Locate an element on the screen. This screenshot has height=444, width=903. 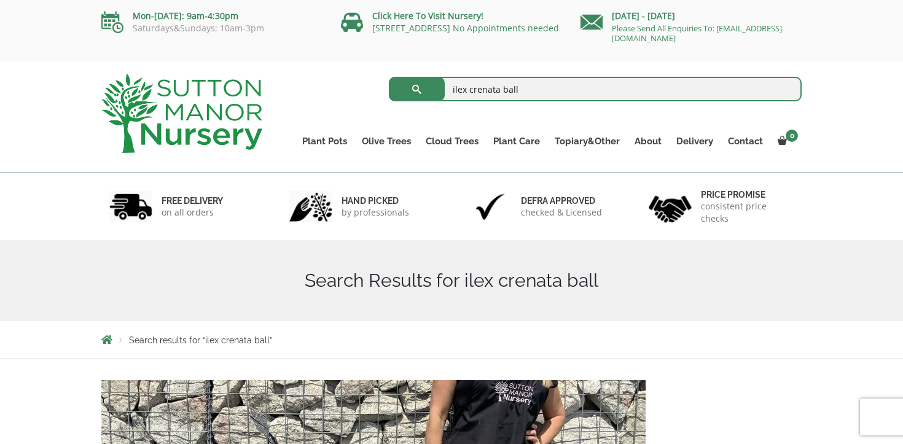
img: 1.jpg is located at coordinates (131, 206).